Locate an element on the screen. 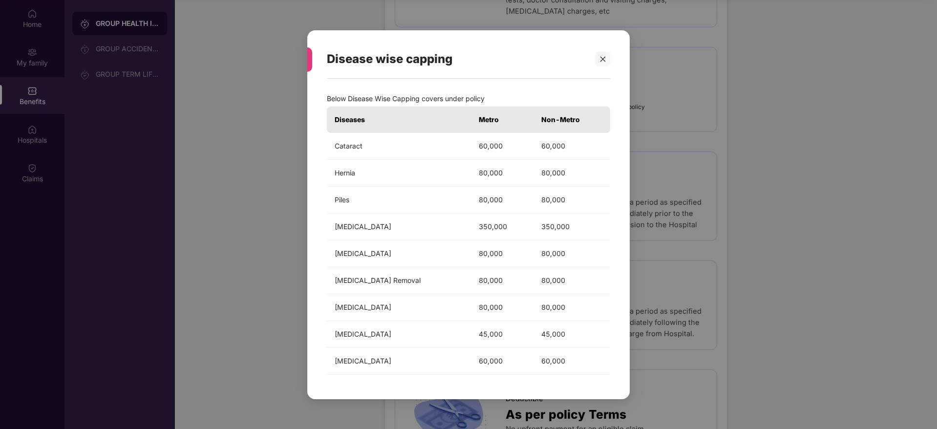 The width and height of the screenshot is (937, 429). th: Diseases is located at coordinates (398, 119).